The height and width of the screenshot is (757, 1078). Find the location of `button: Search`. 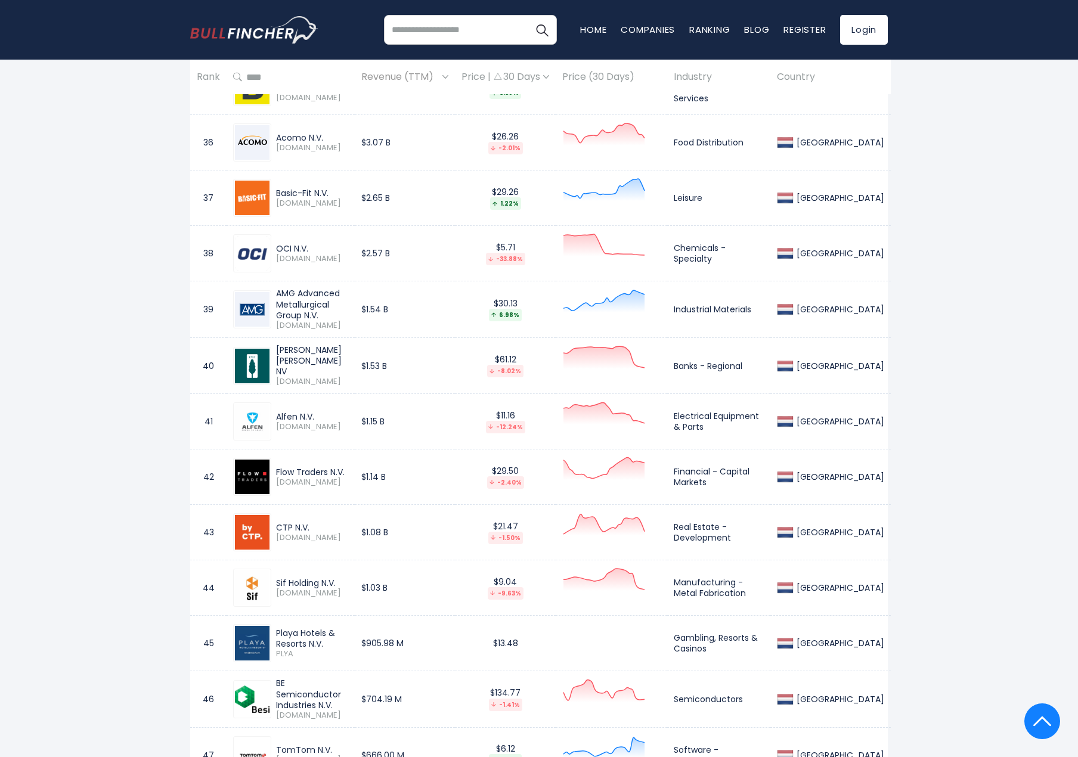

button: Search is located at coordinates (542, 30).